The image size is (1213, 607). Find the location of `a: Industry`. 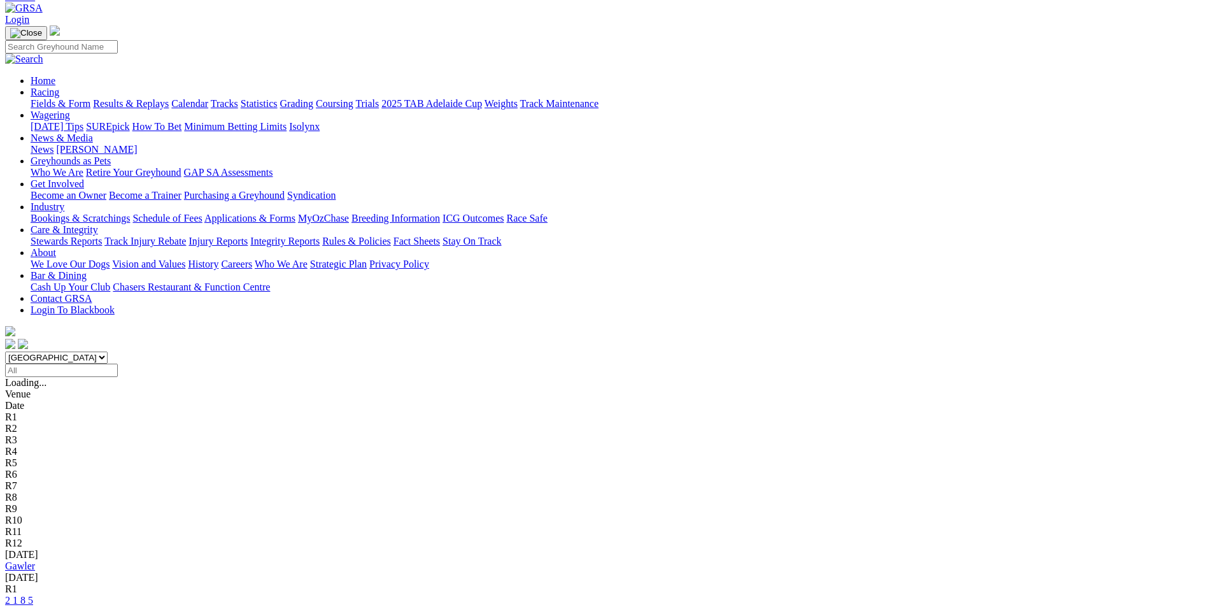

a: Industry is located at coordinates (47, 206).